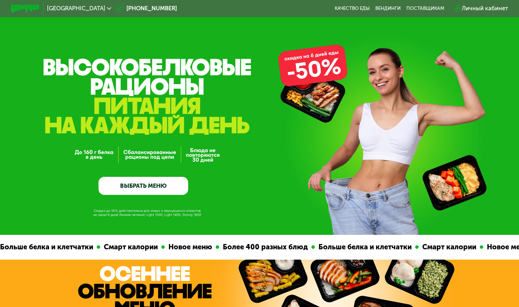 This screenshot has height=307, width=519. I want to click on div: Больше белка и клетчатки, so click(365, 247).